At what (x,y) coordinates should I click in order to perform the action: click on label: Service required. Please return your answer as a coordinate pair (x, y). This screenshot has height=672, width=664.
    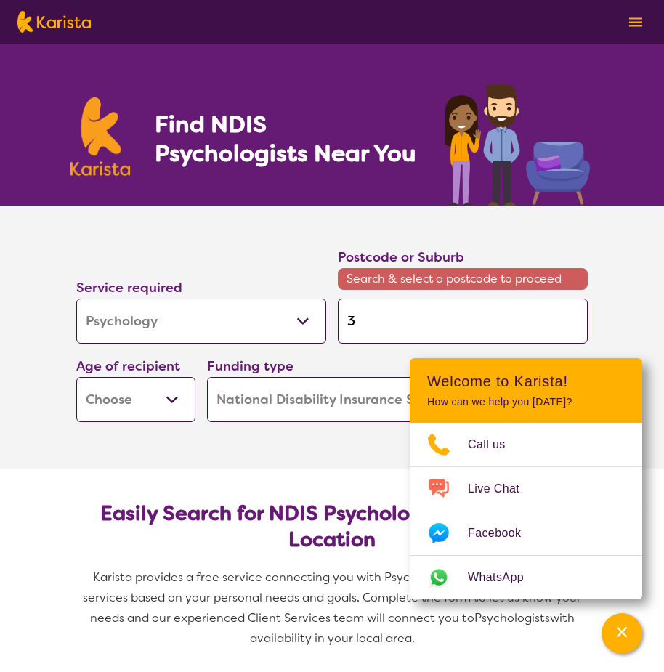
    Looking at the image, I should click on (129, 288).